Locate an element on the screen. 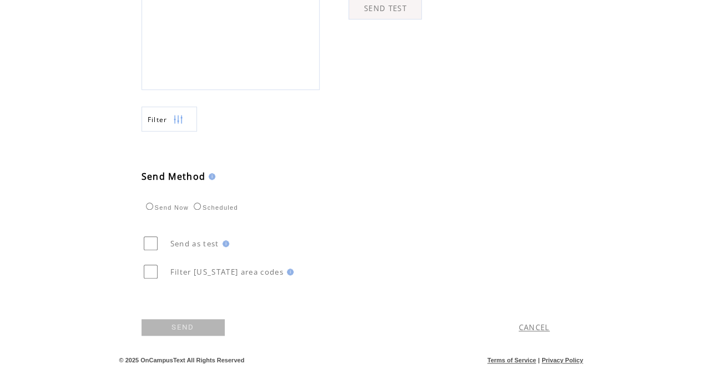 This screenshot has width=702, height=369. img: filters.png is located at coordinates (178, 119).